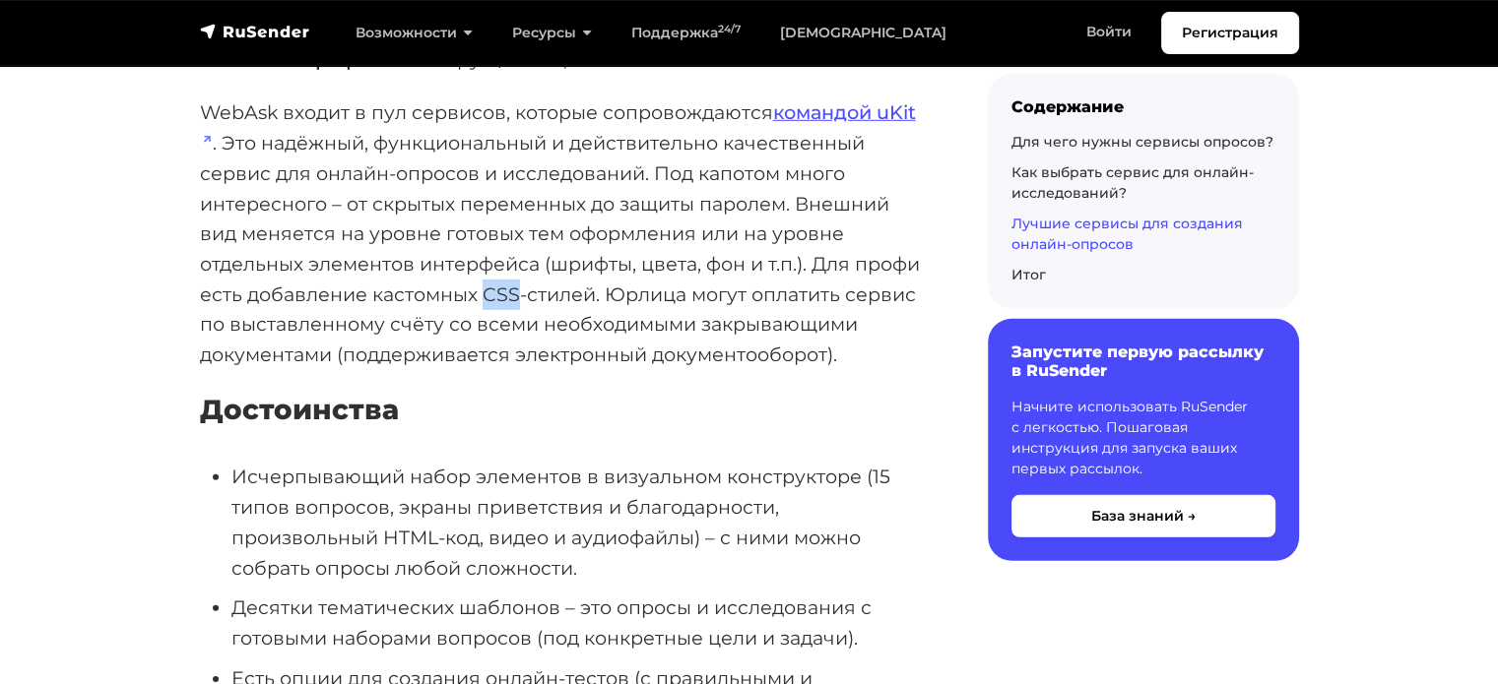 The height and width of the screenshot is (684, 1498). What do you see at coordinates (729, 29) in the screenshot?
I see `sup: 24/7` at bounding box center [729, 29].